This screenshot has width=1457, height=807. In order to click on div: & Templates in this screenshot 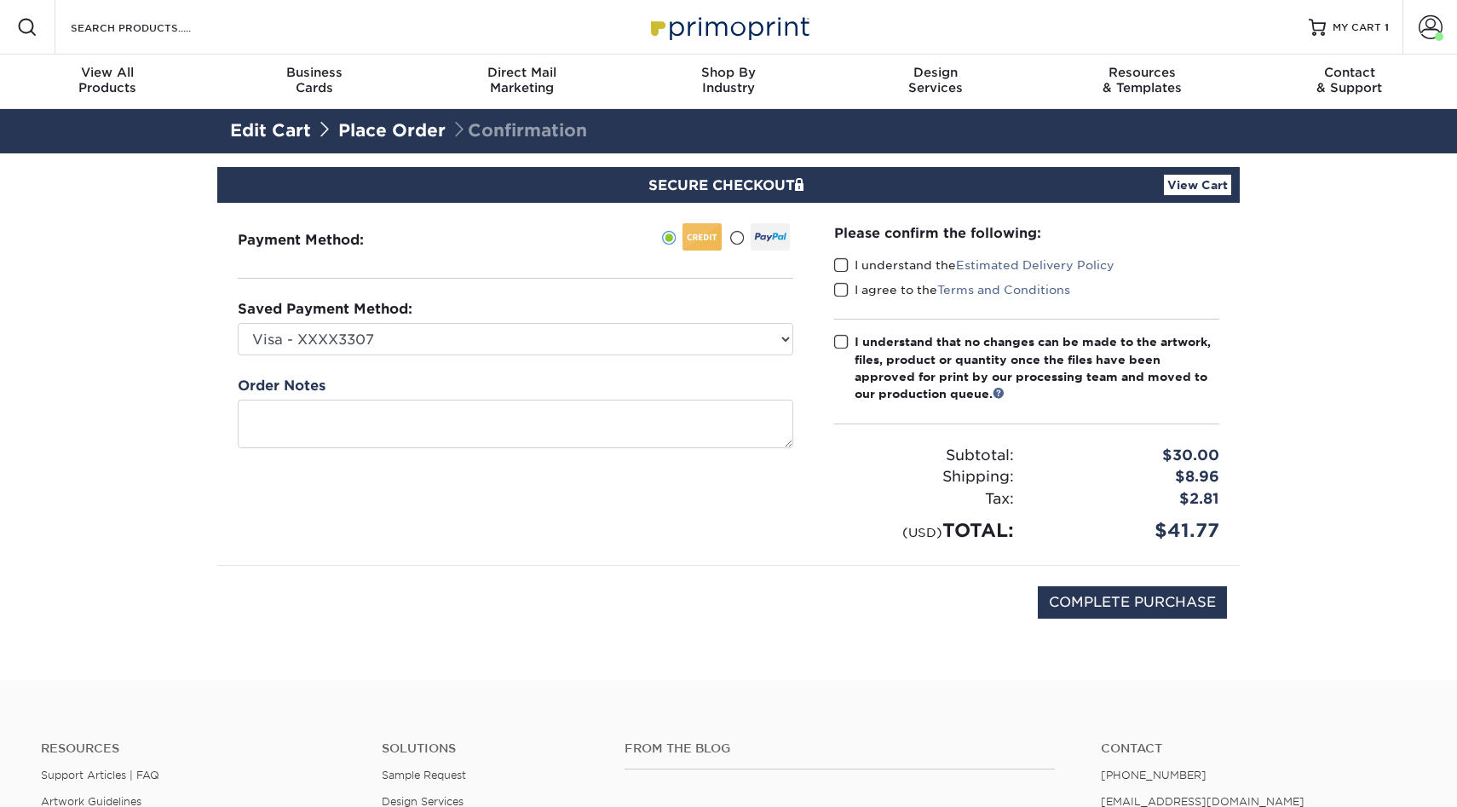, I will do `click(1141, 80)`.